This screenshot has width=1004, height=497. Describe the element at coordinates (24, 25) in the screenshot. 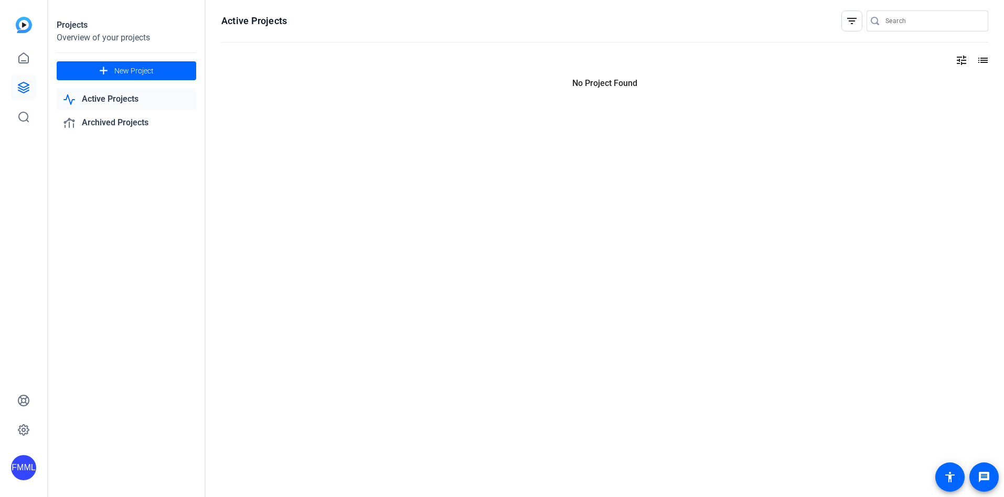

I see `img: blue-gradient.svg` at that location.